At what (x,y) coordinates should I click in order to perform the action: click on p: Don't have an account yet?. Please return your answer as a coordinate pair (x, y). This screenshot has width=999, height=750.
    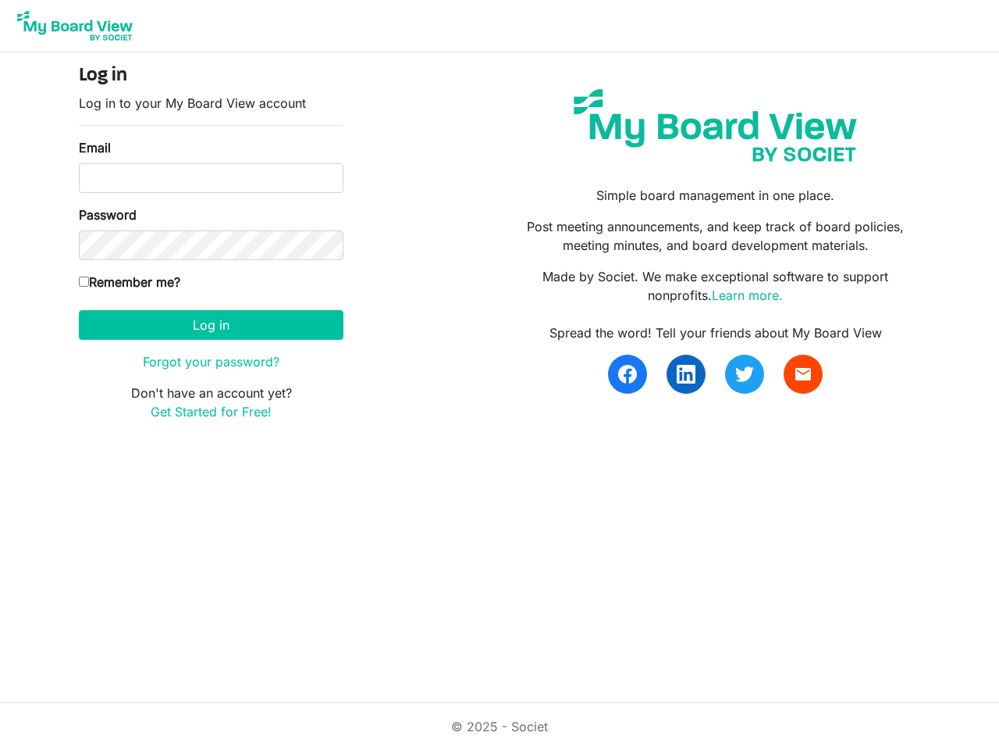
    Looking at the image, I should click on (211, 402).